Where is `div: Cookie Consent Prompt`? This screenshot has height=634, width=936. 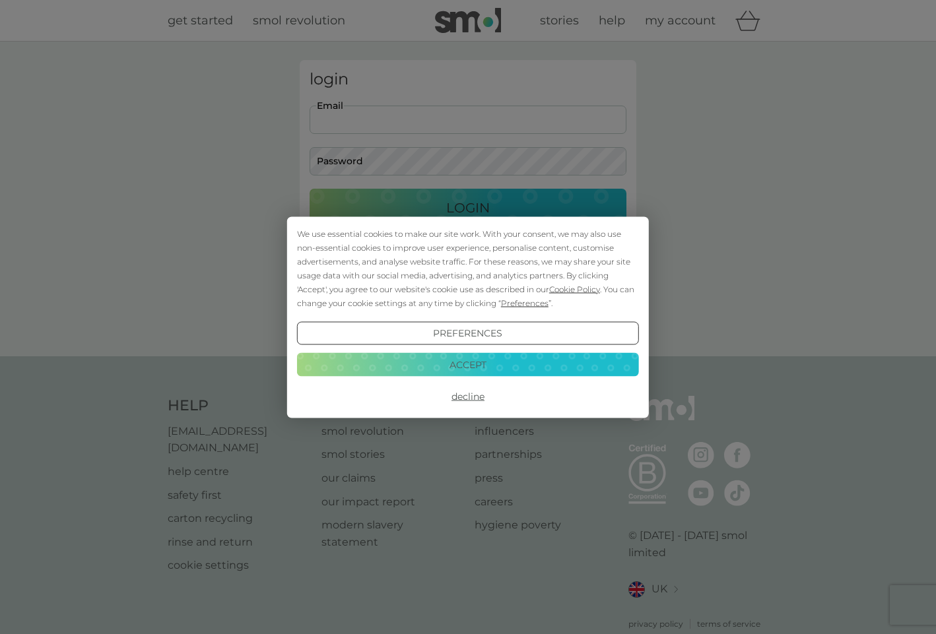
div: Cookie Consent Prompt is located at coordinates (468, 317).